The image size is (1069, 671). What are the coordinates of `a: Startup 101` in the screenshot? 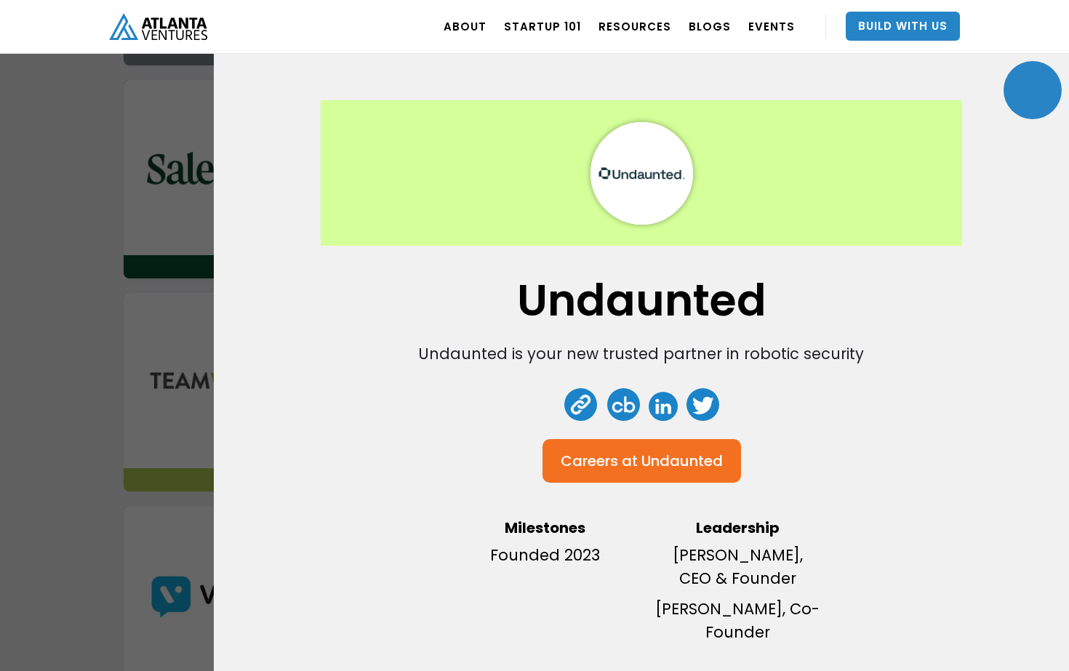 It's located at (542, 26).